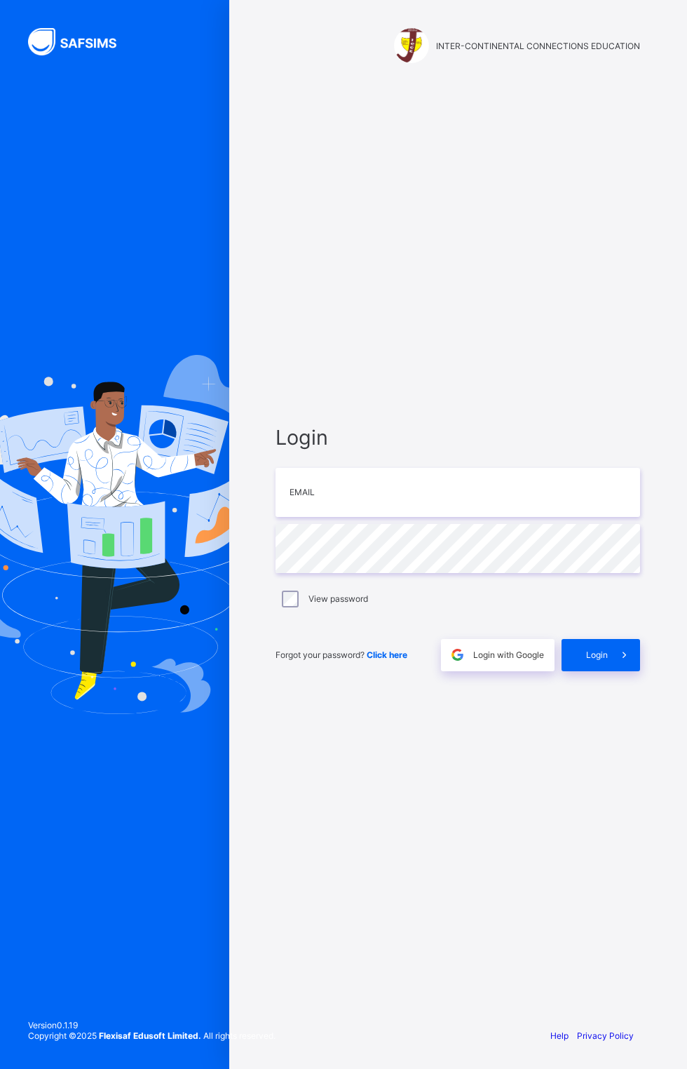  What do you see at coordinates (508, 654) in the screenshot?
I see `span: Login with Google` at bounding box center [508, 654].